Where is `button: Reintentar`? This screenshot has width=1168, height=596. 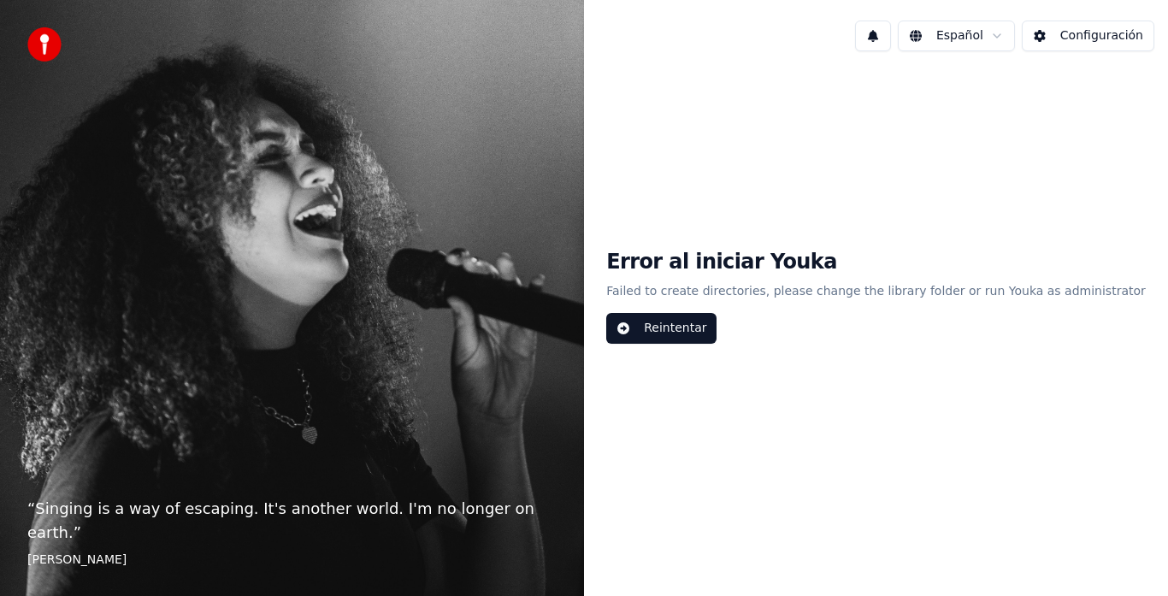
button: Reintentar is located at coordinates (661, 328).